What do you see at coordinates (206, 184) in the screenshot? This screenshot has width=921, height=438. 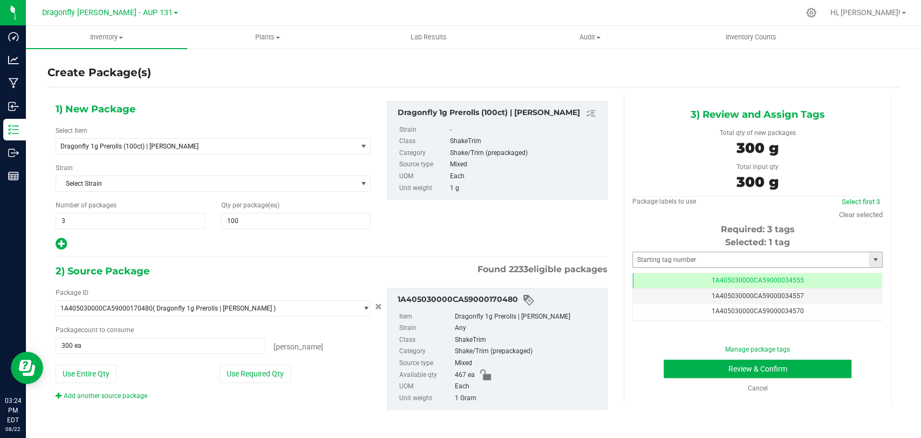 I see `span: Select Strain` at bounding box center [206, 184].